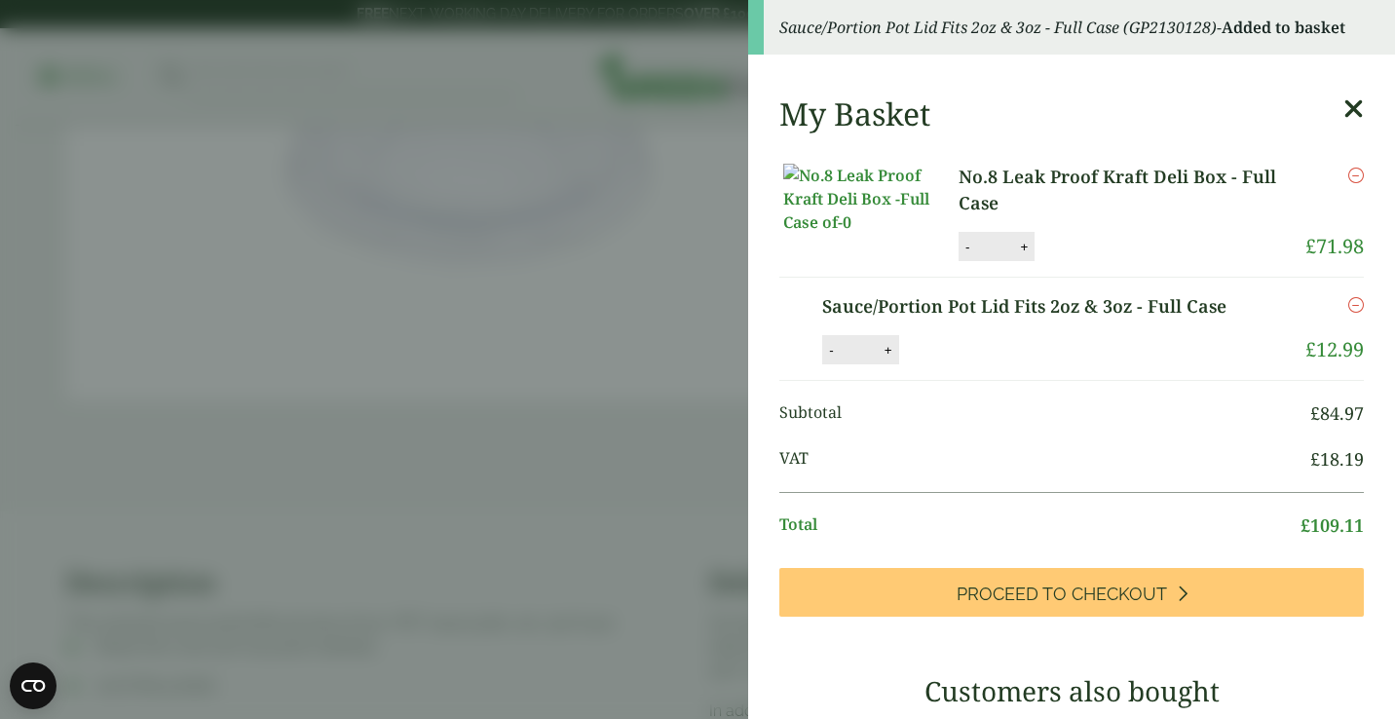  What do you see at coordinates (33, 686) in the screenshot?
I see `button: Open CMP widget` at bounding box center [33, 686].